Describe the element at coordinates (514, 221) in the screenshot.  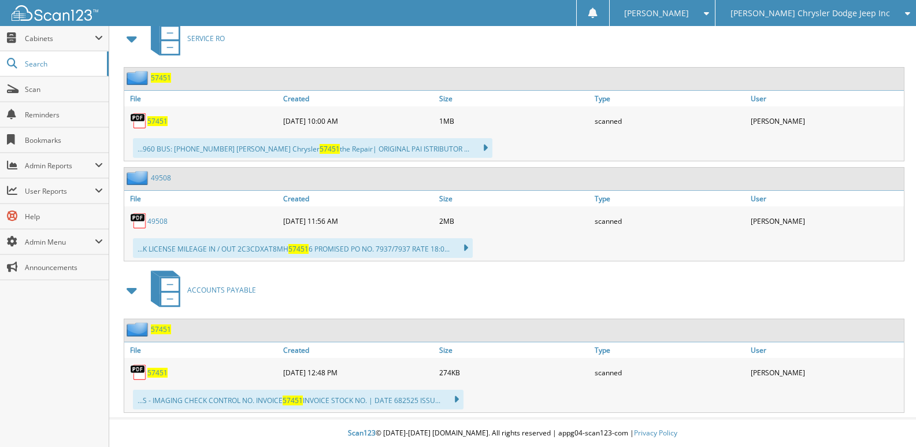
I see `div: 2MB` at that location.